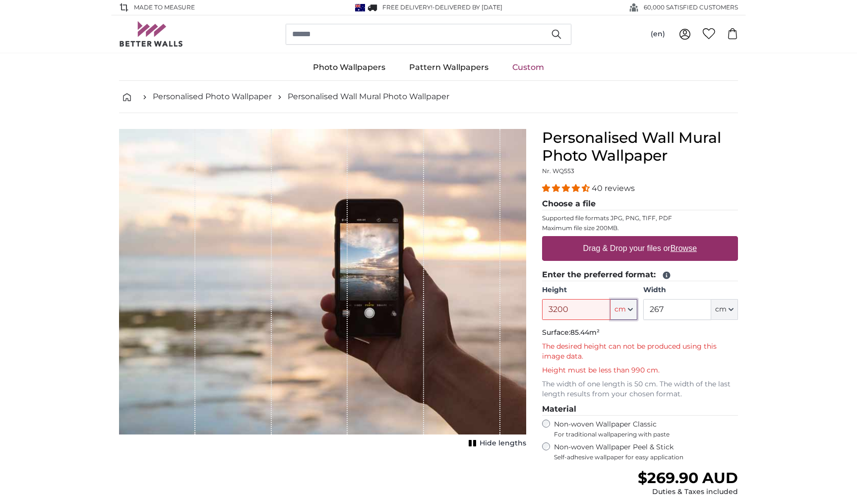 This screenshot has height=495, width=857. I want to click on span: 60,000 SATISFIED CUSTOMERS, so click(691, 7).